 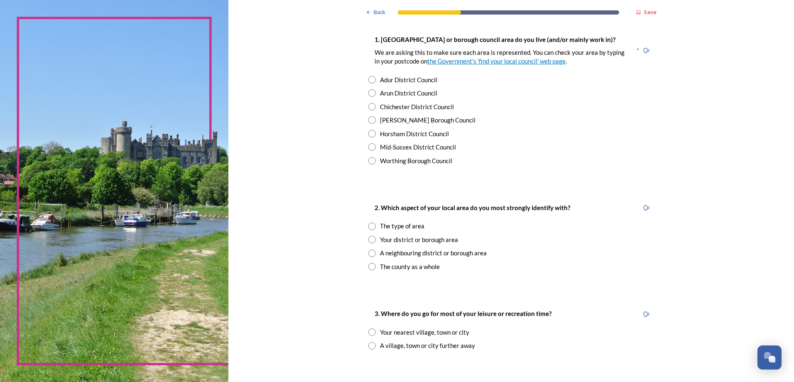 I want to click on strong: Save, so click(x=650, y=12).